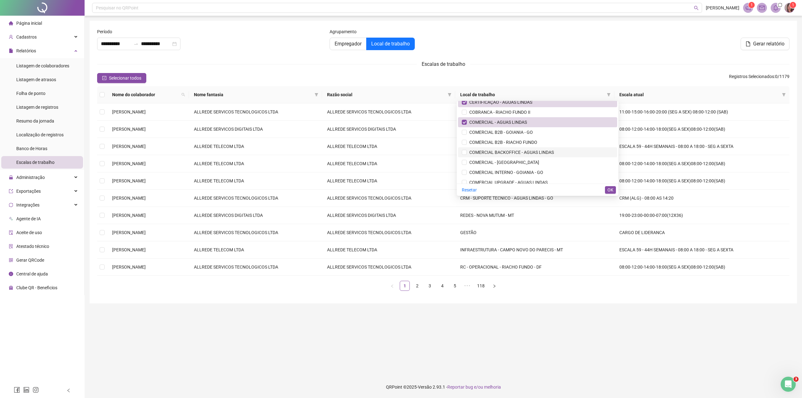 The height and width of the screenshot is (398, 802). I want to click on span: Aceite de uso, so click(29, 233).